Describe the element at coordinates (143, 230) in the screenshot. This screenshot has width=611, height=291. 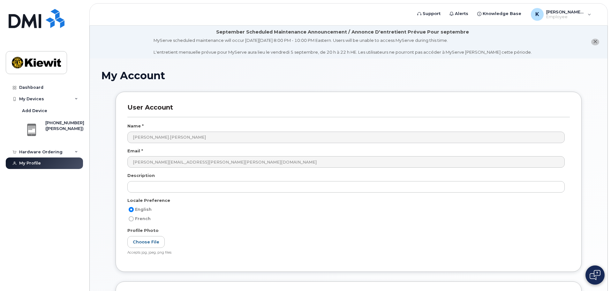
I see `label: Profile Photo` at that location.